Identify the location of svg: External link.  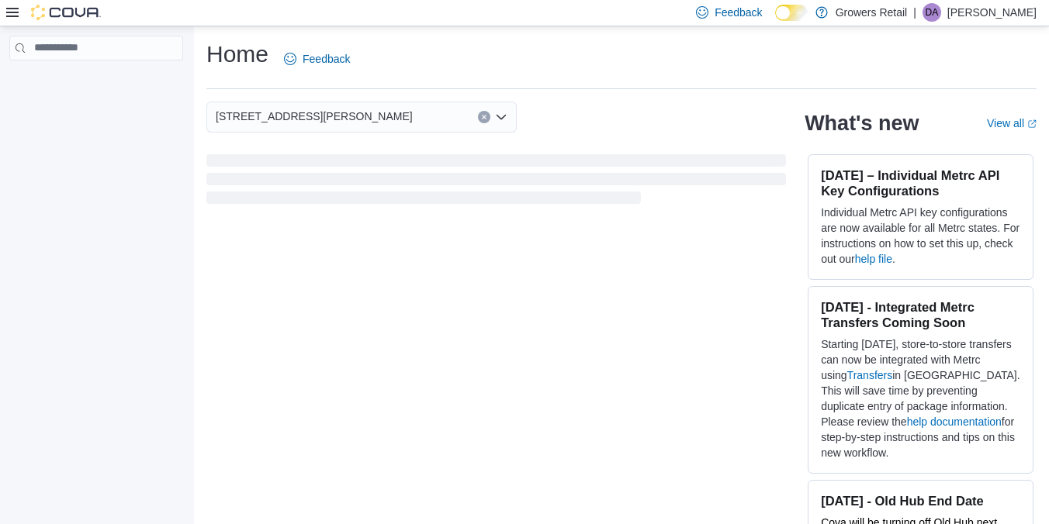
(1032, 124).